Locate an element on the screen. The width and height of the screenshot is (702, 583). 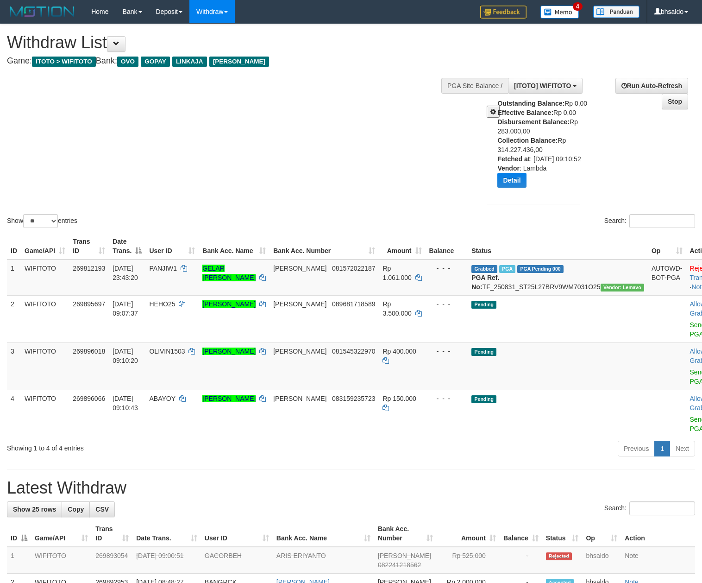
td: GACORBEH is located at coordinates (237, 560).